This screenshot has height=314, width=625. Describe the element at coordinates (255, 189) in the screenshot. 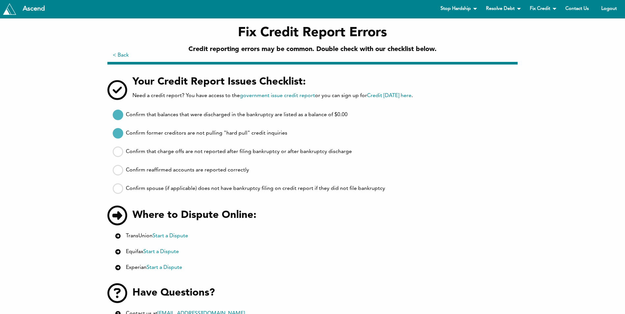

I see `span: Confirm spouse (if applicable) does not have bankruptcy filing on credit report if they did not f...` at that location.